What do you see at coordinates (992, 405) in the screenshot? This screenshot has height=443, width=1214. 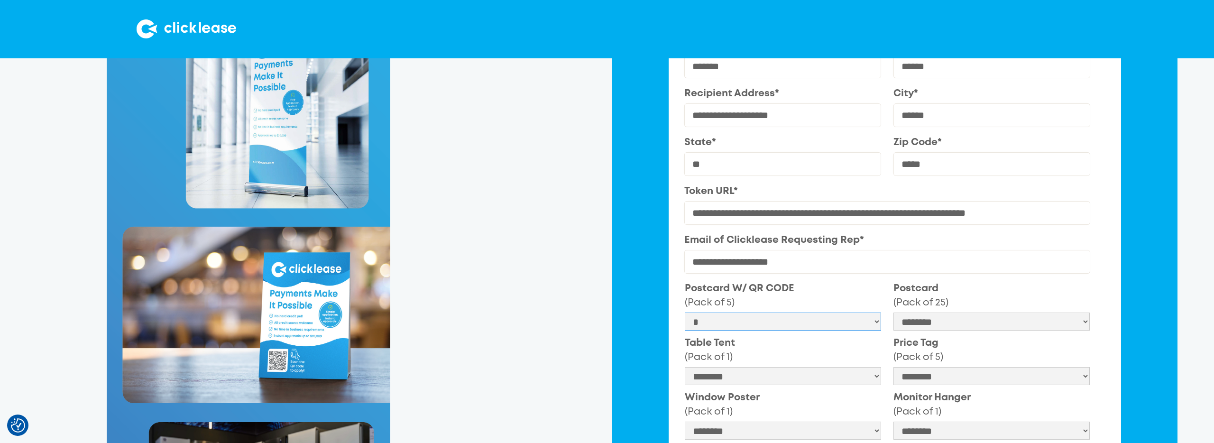 I see `label: Monitor Hanger` at bounding box center [992, 405].